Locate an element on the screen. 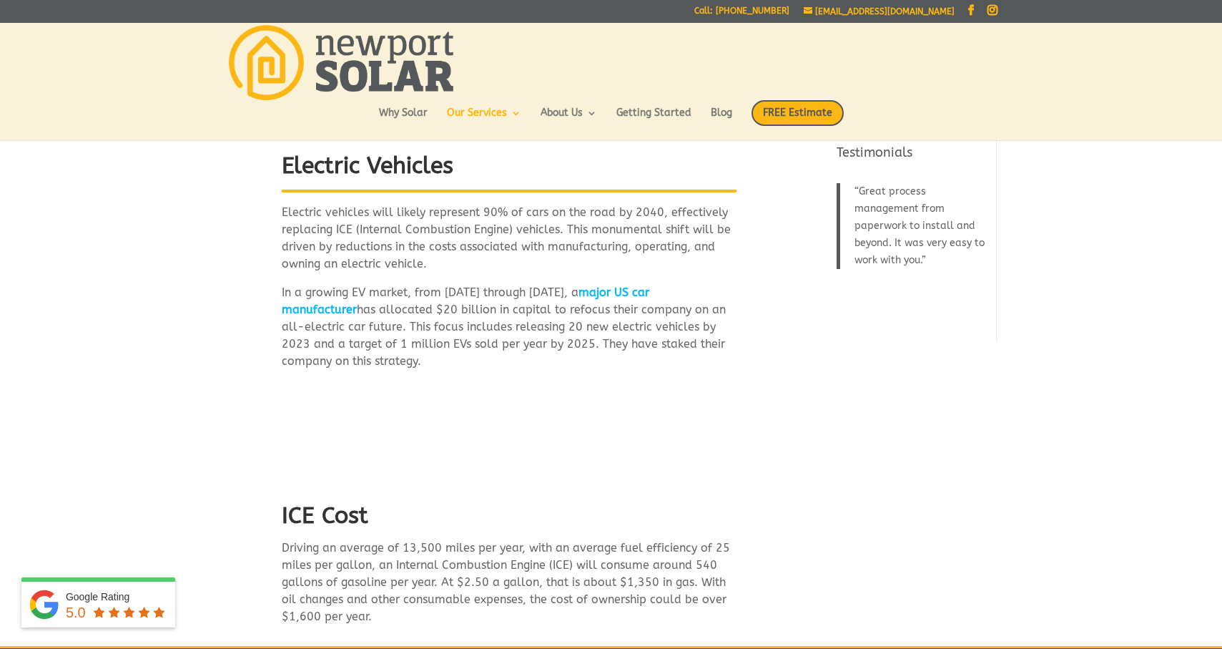 The height and width of the screenshot is (649, 1222). a: Getting Started is located at coordinates (654, 120).